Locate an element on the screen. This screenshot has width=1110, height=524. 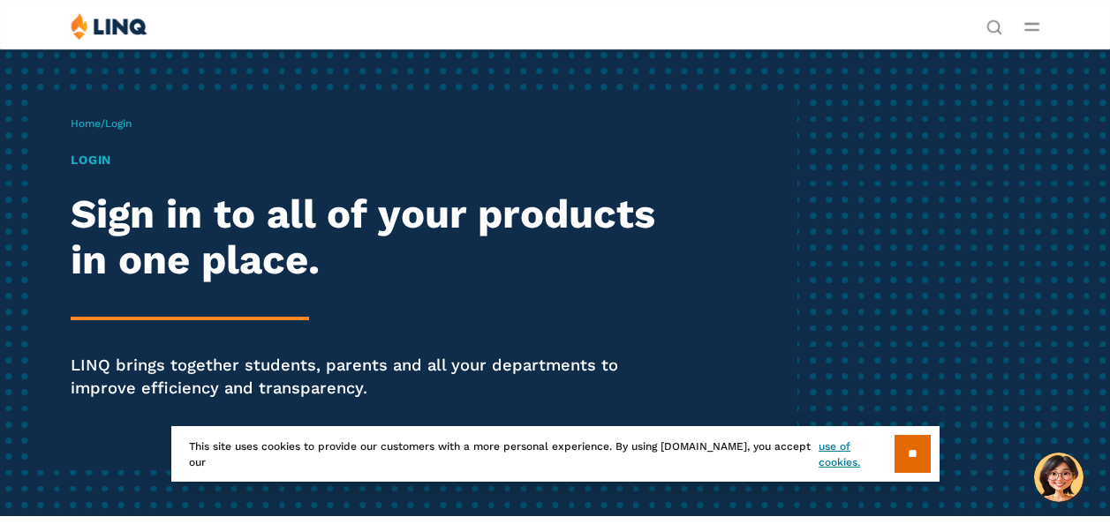
div: This site uses cookies to provide our customers with a more personal experience. By using [DOMAIN... is located at coordinates (555, 454).